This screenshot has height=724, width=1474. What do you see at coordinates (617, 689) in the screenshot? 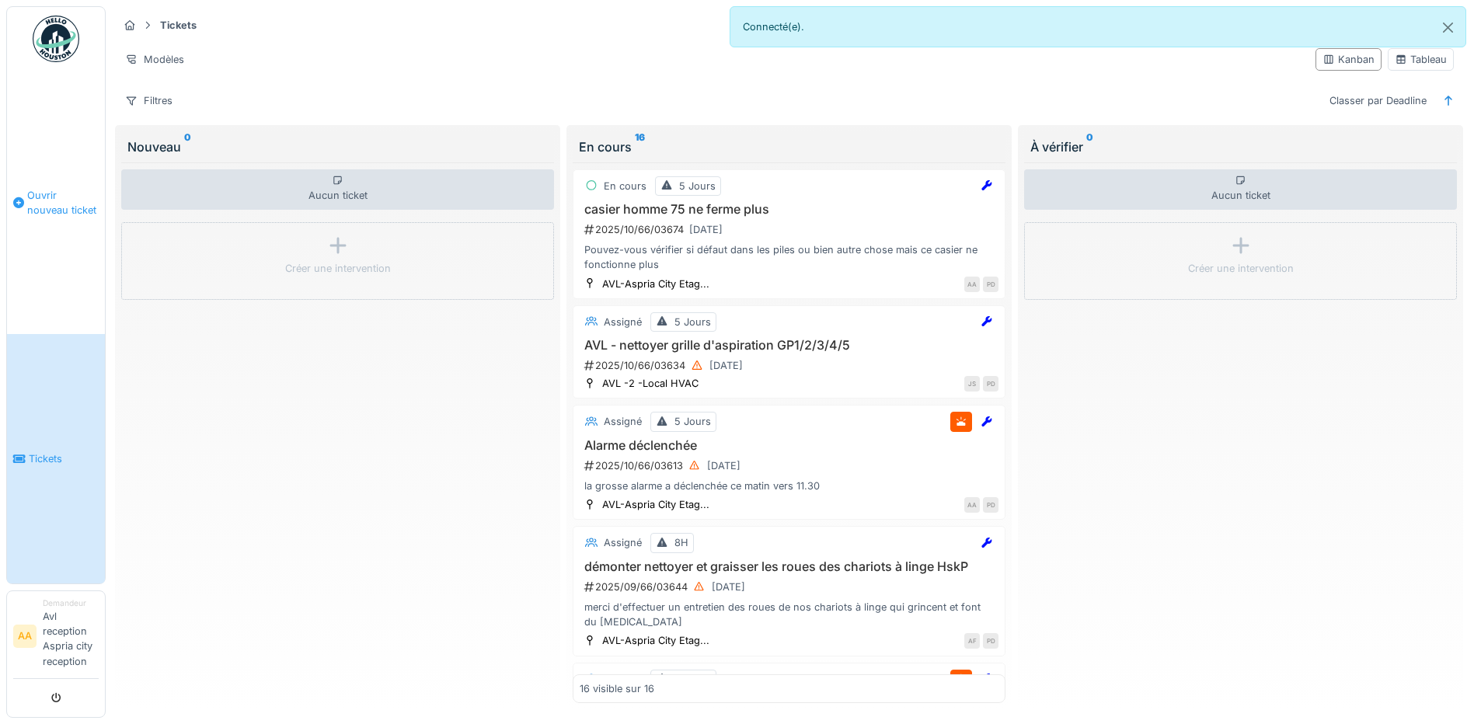
I see `div: 16 visible sur 16` at bounding box center [617, 689].